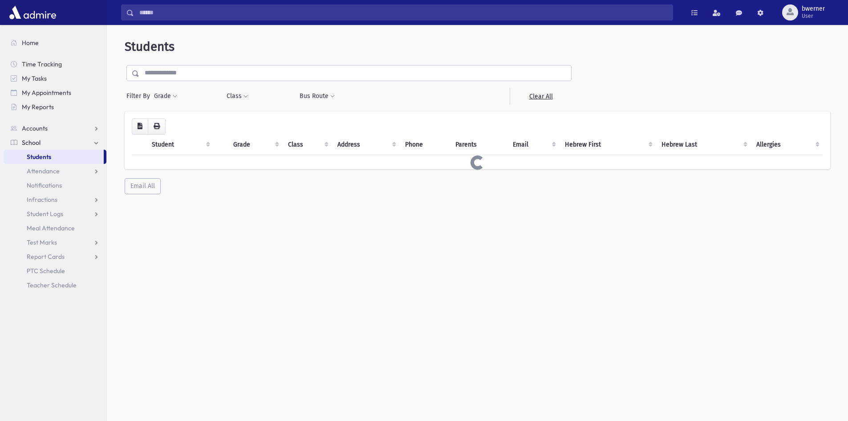  What do you see at coordinates (541, 96) in the screenshot?
I see `a: Clear All` at bounding box center [541, 96].